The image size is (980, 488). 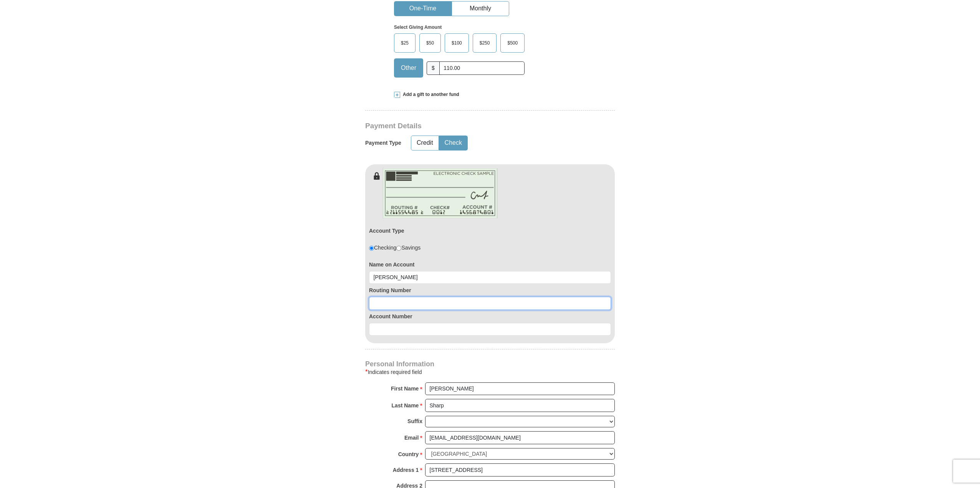 I want to click on button: Check, so click(x=453, y=143).